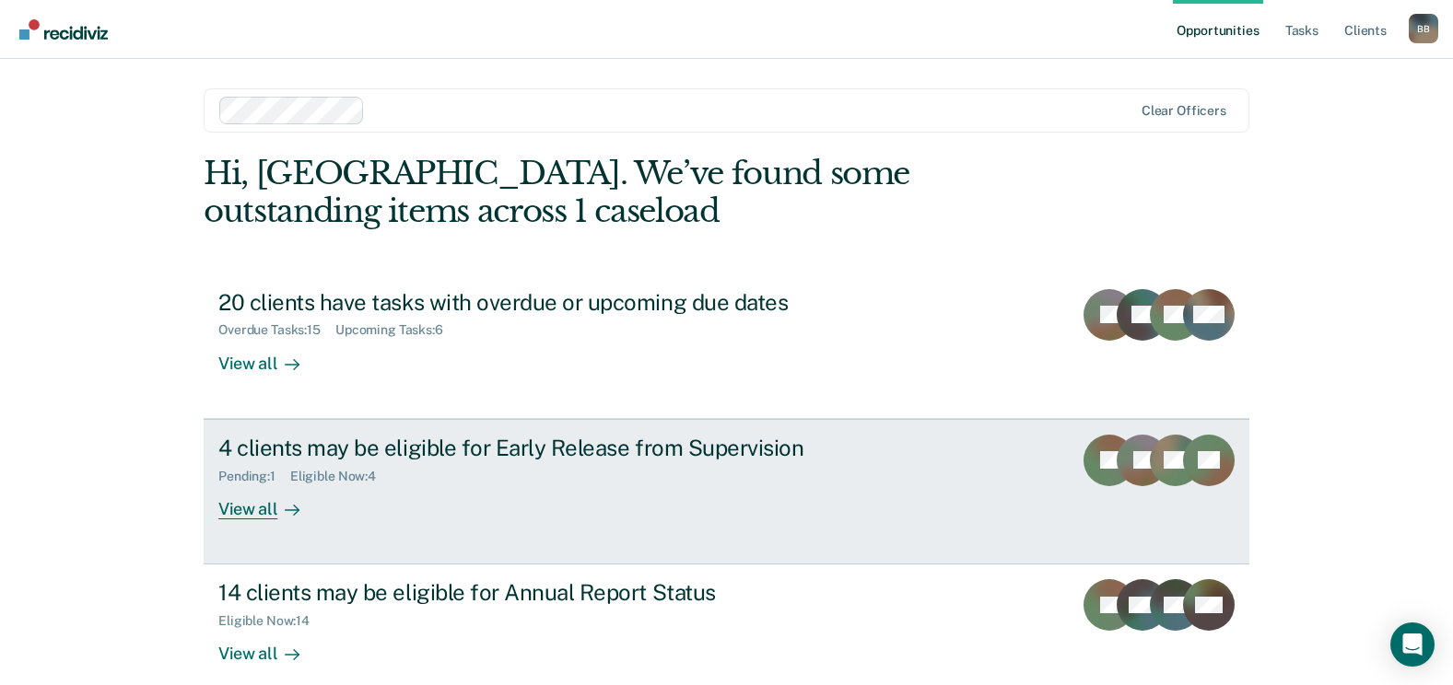 This screenshot has width=1453, height=685. I want to click on button: Profile dropdown button, so click(1423, 29).